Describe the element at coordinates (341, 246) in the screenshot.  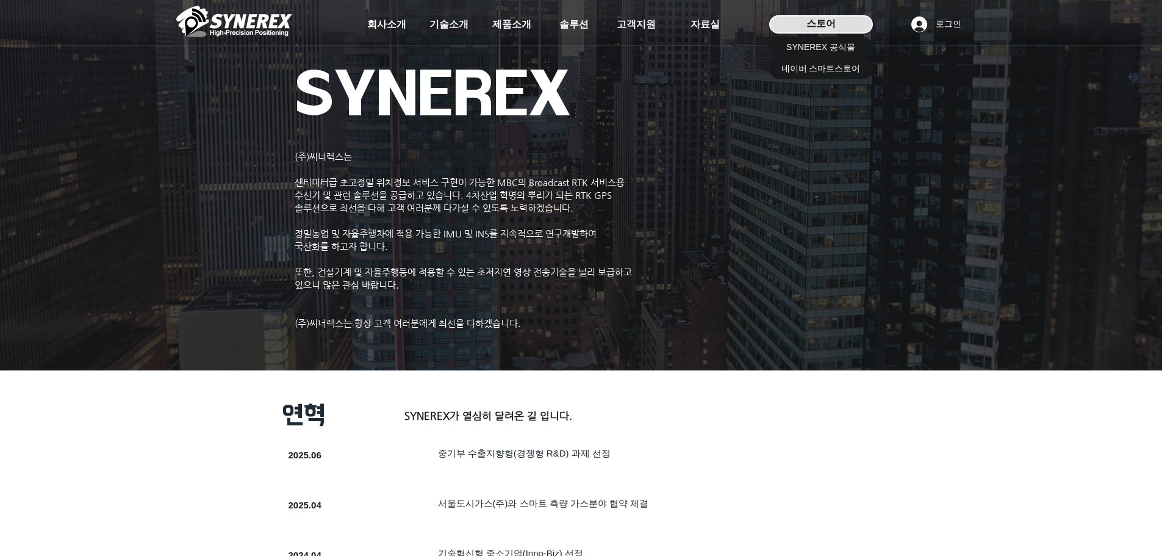
I see `span: 국산화를 하고자 합니다.` at that location.